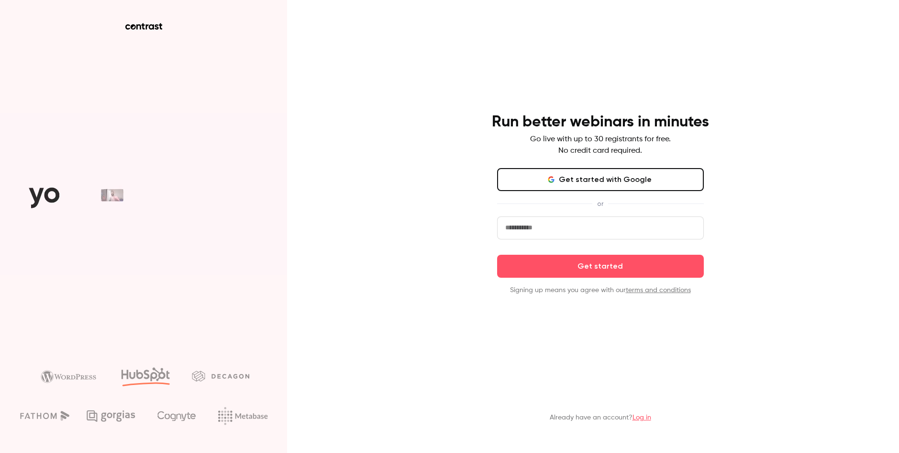  I want to click on button: Get started with Google, so click(601, 179).